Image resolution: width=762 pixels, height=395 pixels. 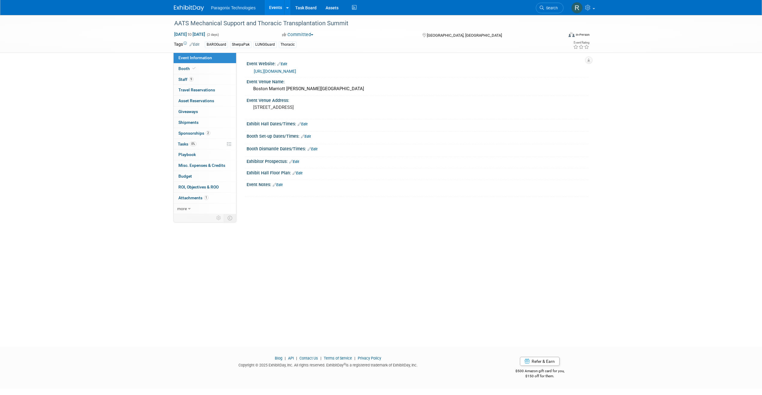 What do you see at coordinates (291, 358) in the screenshot?
I see `a: API` at bounding box center [291, 358].